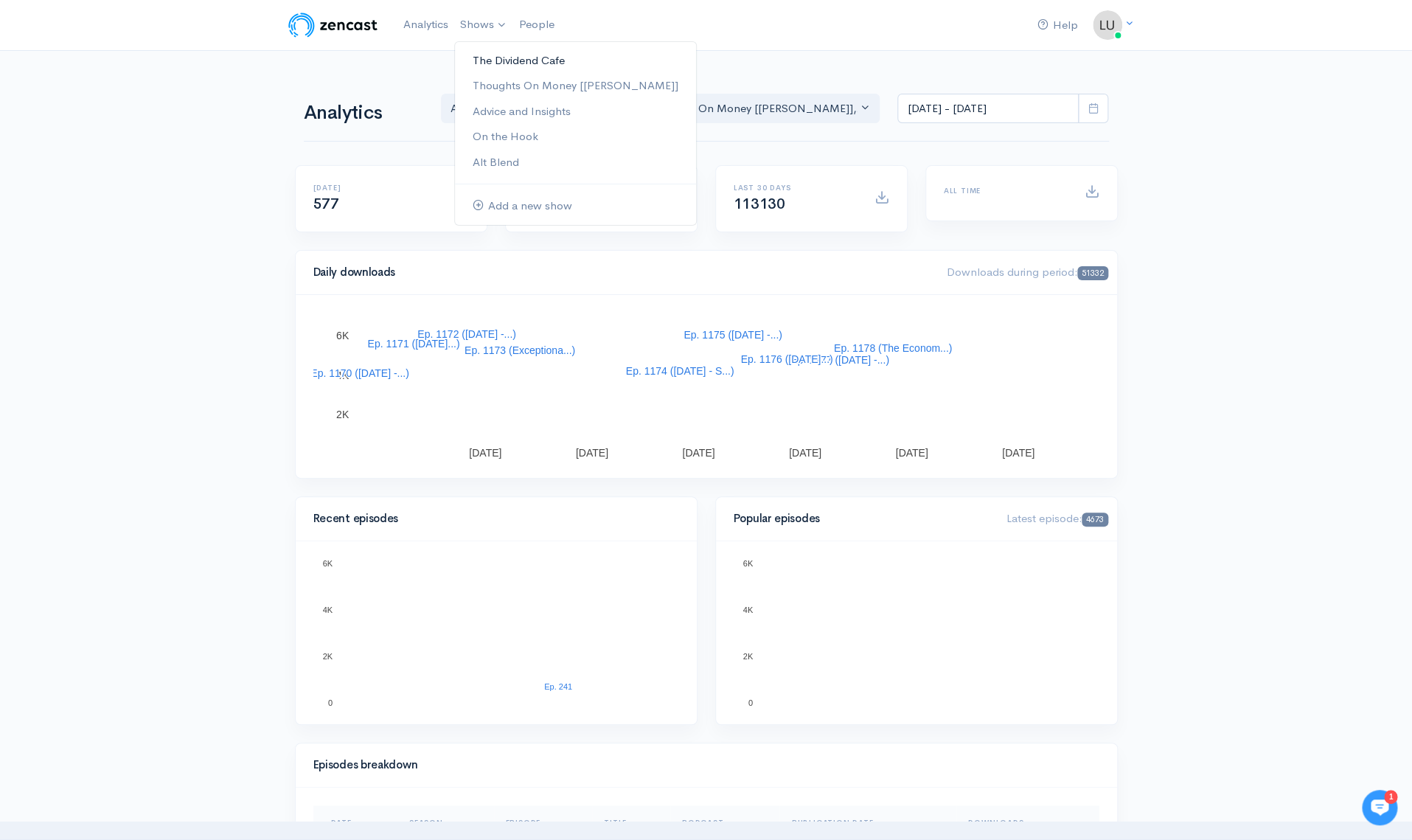 The height and width of the screenshot is (840, 1412). I want to click on h6: Last 30 days, so click(795, 188).